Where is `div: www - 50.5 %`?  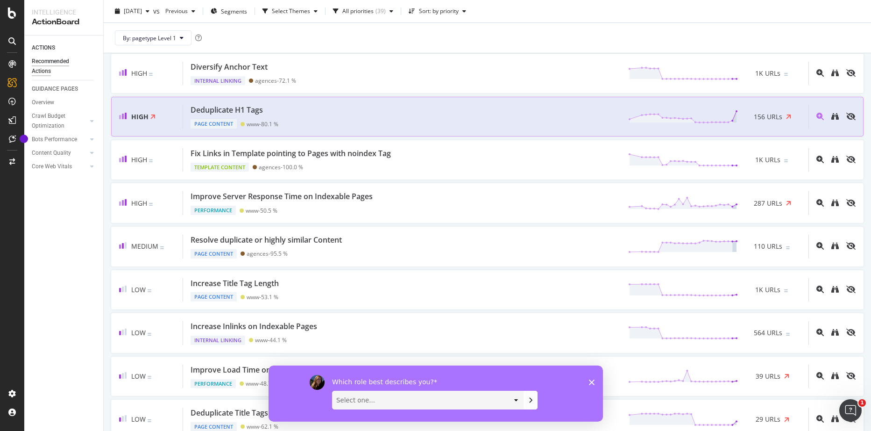
div: www - 50.5 % is located at coordinates (262, 210).